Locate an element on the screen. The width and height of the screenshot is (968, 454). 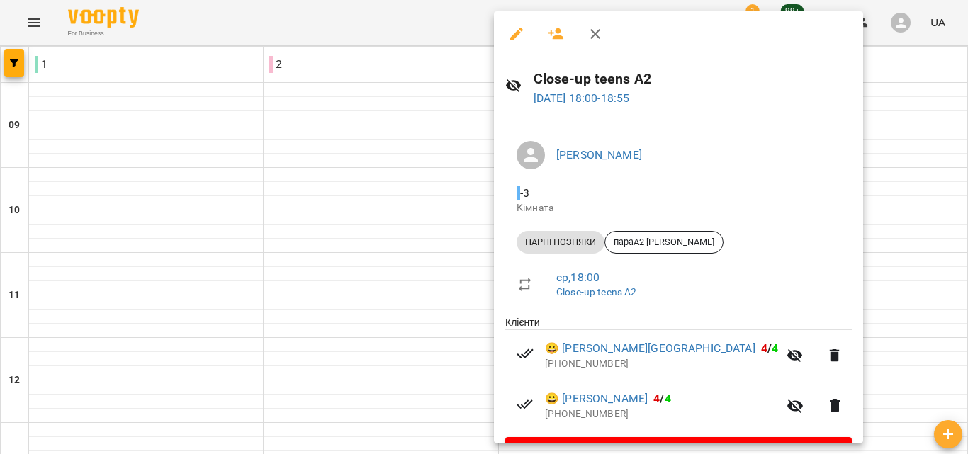
h6: Close-up teens A2 is located at coordinates (693, 79).